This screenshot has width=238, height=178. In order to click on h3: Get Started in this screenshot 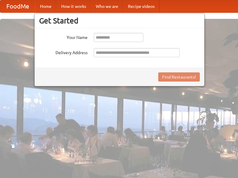, I will do `click(120, 21)`.